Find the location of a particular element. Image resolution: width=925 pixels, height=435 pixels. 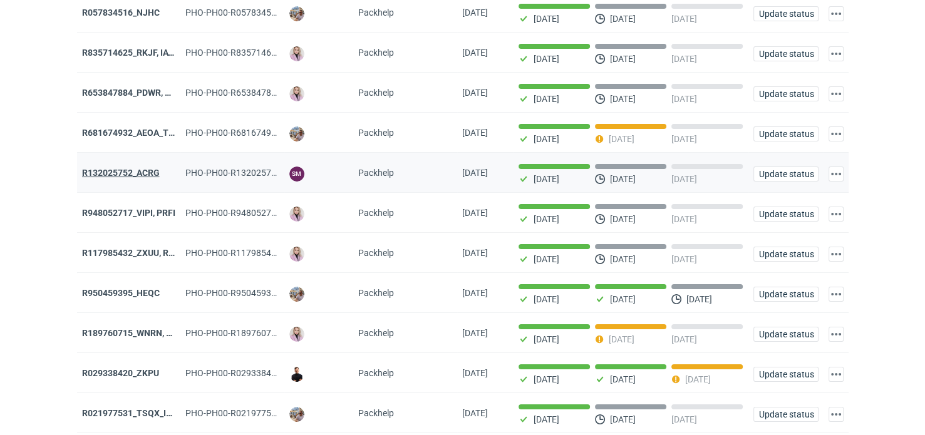

a: R653847884_PDWR, OHJS, IVNK is located at coordinates (146, 93).